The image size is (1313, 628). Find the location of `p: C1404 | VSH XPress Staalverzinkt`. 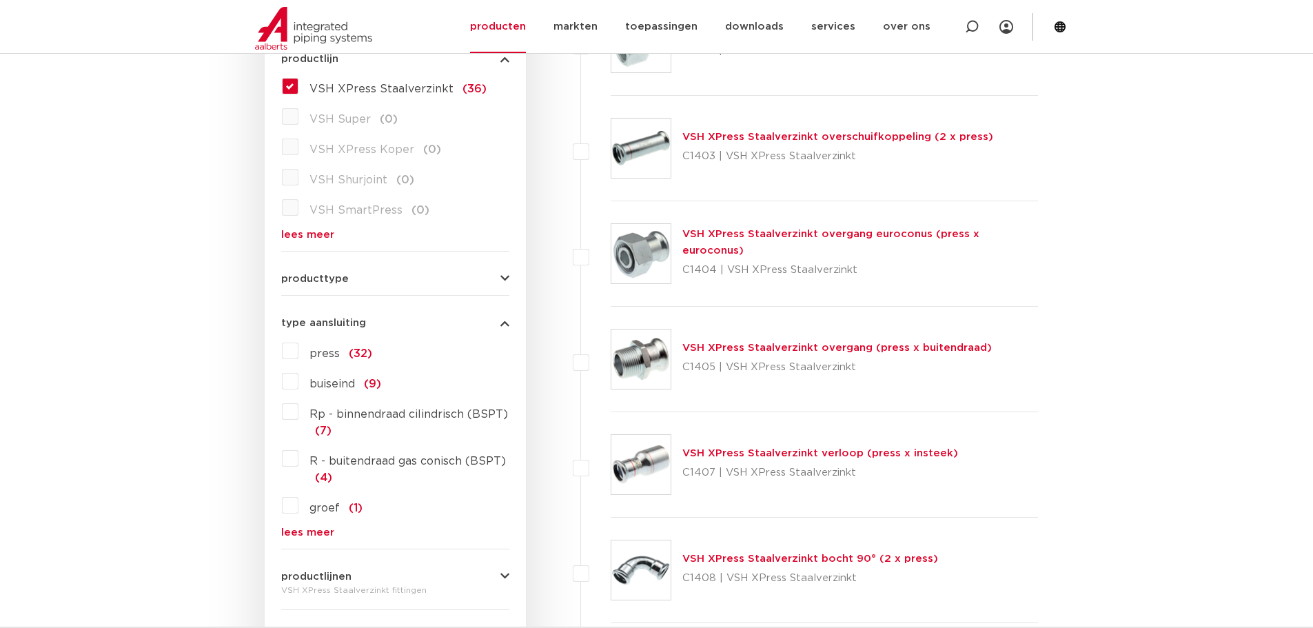

p: C1404 | VSH XPress Staalverzinkt is located at coordinates (860, 270).